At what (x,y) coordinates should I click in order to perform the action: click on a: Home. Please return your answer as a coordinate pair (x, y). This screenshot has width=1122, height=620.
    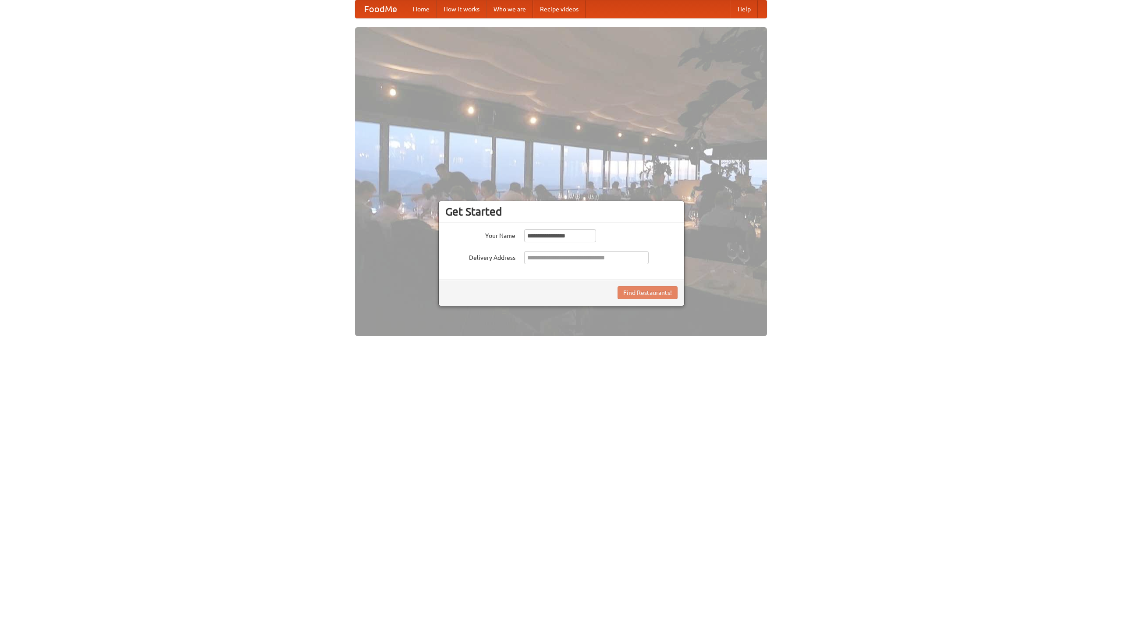
    Looking at the image, I should click on (421, 9).